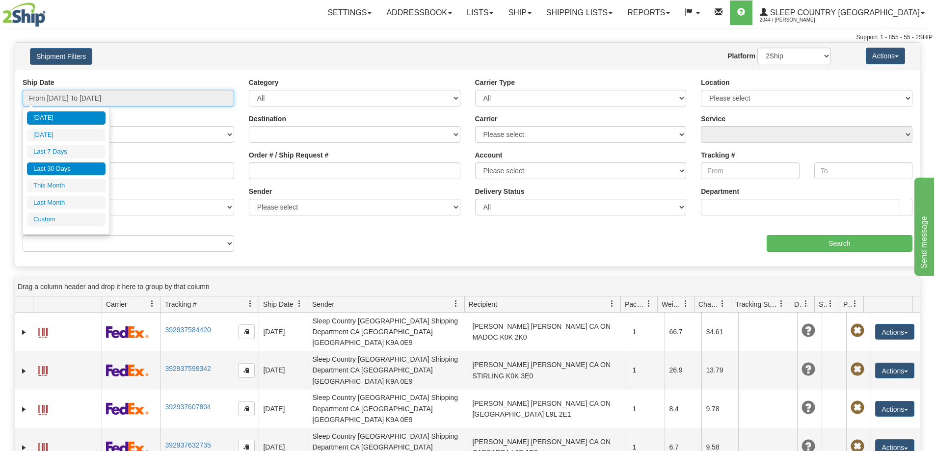 The width and height of the screenshot is (935, 451). Describe the element at coordinates (579, 13) in the screenshot. I see `a: Shipping lists` at that location.